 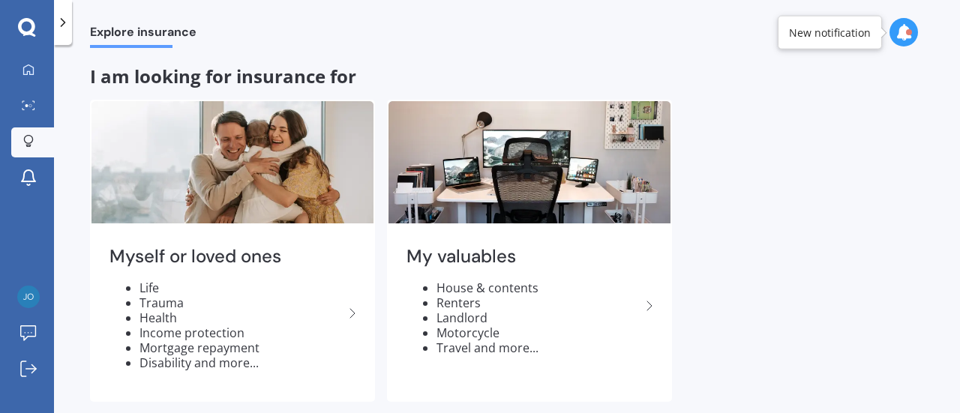 I want to click on li: Mortgage repayment, so click(x=242, y=348).